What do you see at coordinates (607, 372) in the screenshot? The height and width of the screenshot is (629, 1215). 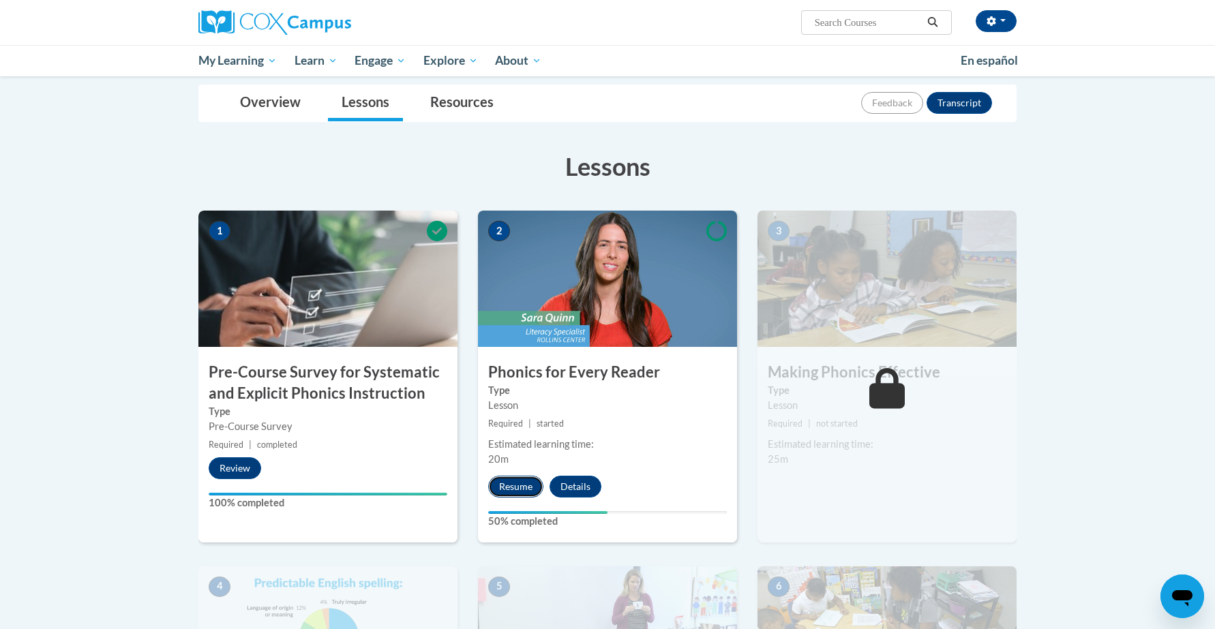 I see `h3: Phonics for Every Reader` at bounding box center [607, 372].